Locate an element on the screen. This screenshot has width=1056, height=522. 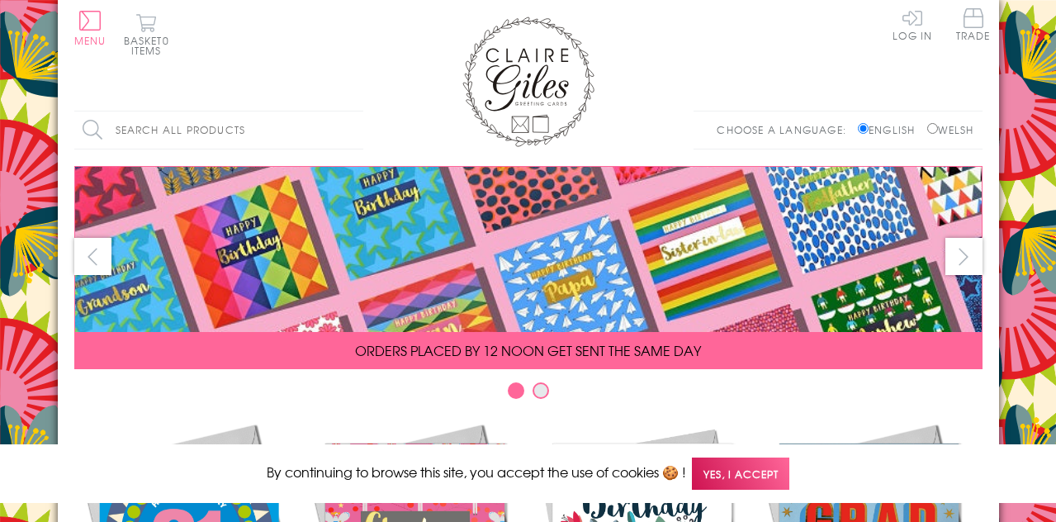
div: Carousel Pagination is located at coordinates (528, 394).